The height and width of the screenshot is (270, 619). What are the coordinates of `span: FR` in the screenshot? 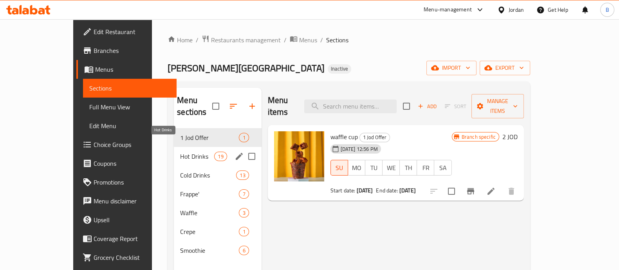 It's located at (425, 167).